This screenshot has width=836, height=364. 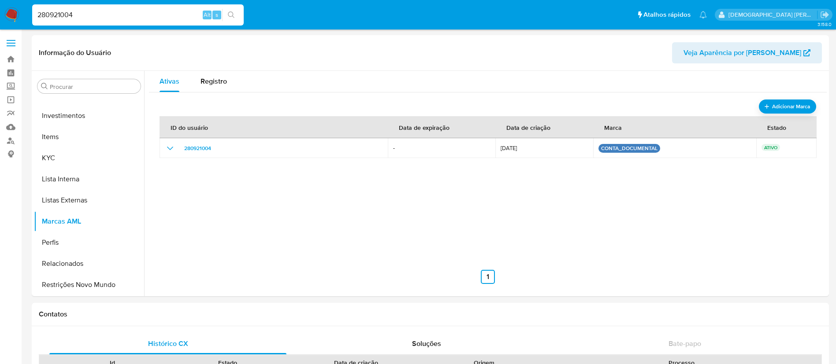 What do you see at coordinates (45, 86) in the screenshot?
I see `button: Procurar` at bounding box center [45, 86].